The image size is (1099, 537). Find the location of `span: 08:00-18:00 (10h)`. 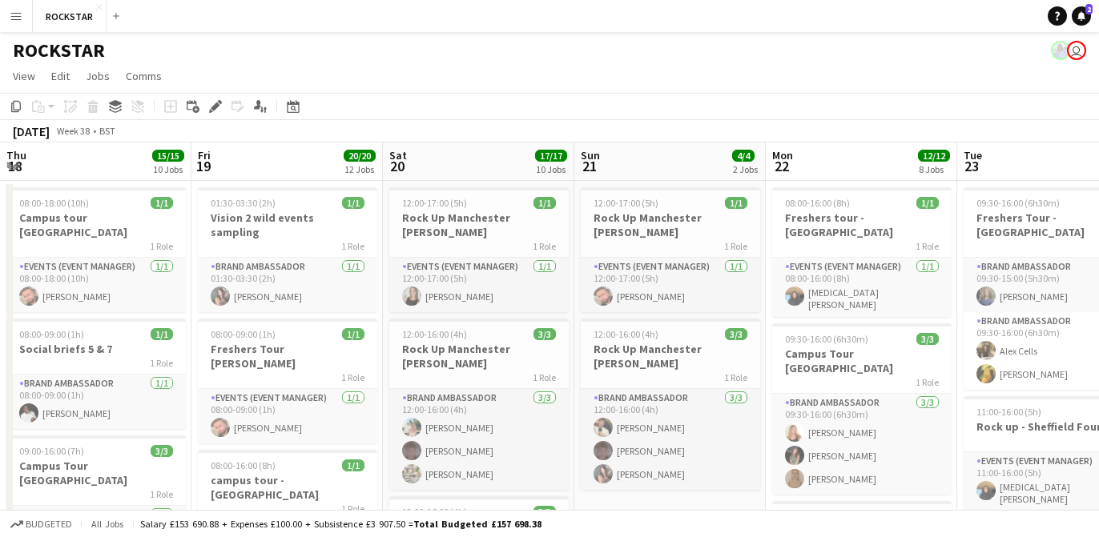

span: 08:00-18:00 (10h) is located at coordinates (54, 203).